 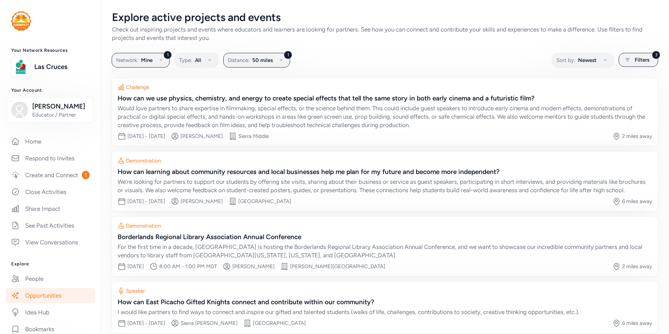 What do you see at coordinates (50, 242) in the screenshot?
I see `a: View Conversations` at bounding box center [50, 242].